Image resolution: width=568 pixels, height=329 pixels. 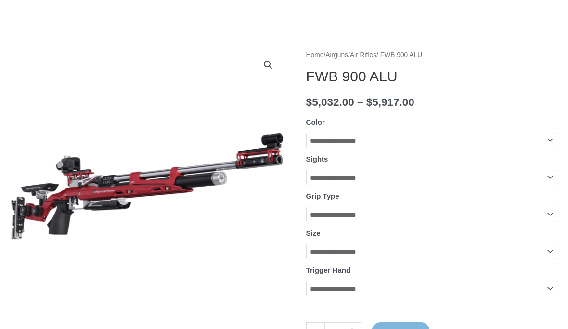 What do you see at coordinates (315, 55) in the screenshot?
I see `a: Home` at bounding box center [315, 55].